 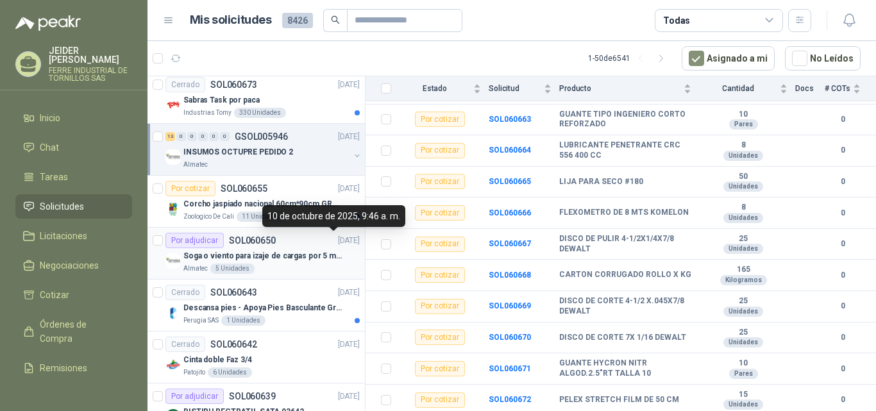 I want to click on div: 13, so click(x=170, y=137).